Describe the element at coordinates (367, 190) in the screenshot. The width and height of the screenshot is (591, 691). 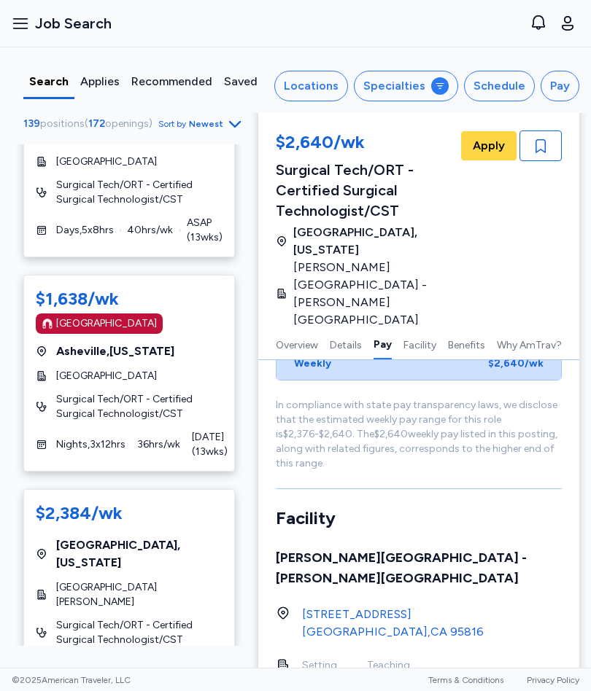
I see `div: Surgical Tech/ORT - Certified Surgical Technologist/CST` at that location.